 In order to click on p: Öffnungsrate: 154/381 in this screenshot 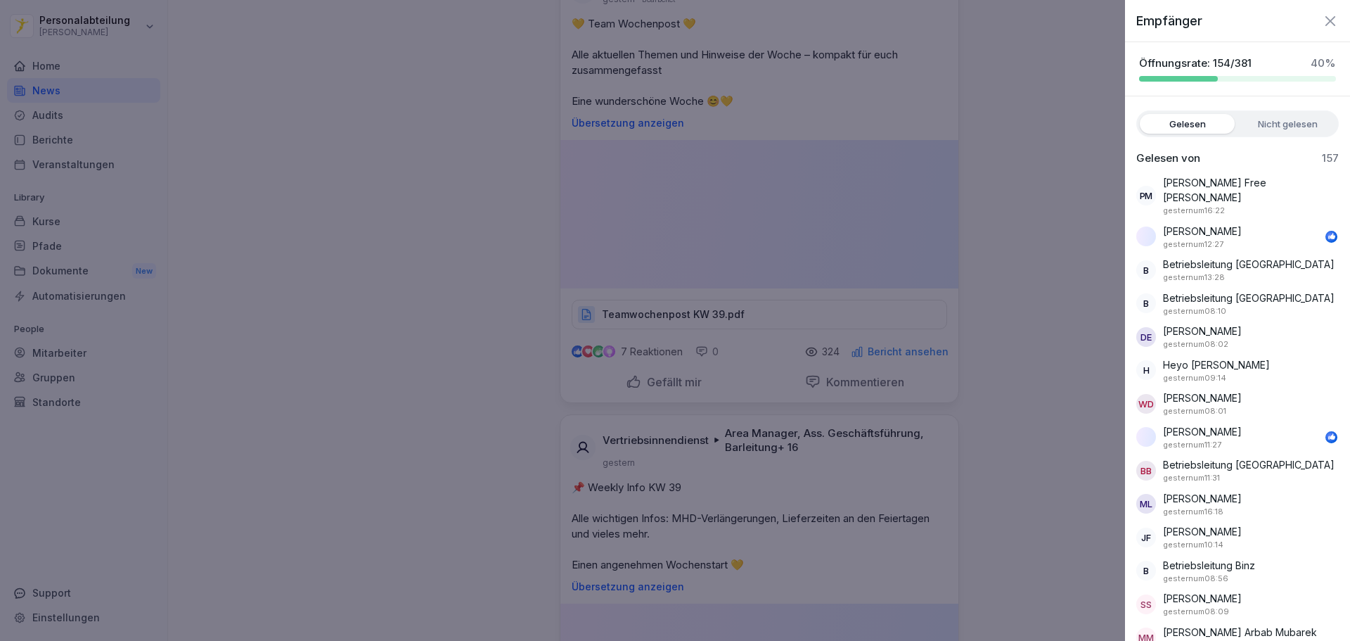, I will do `click(1195, 63)`.